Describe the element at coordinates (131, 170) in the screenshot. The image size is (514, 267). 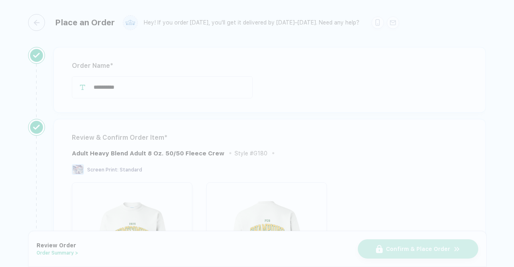
I see `span: Standard` at that location.